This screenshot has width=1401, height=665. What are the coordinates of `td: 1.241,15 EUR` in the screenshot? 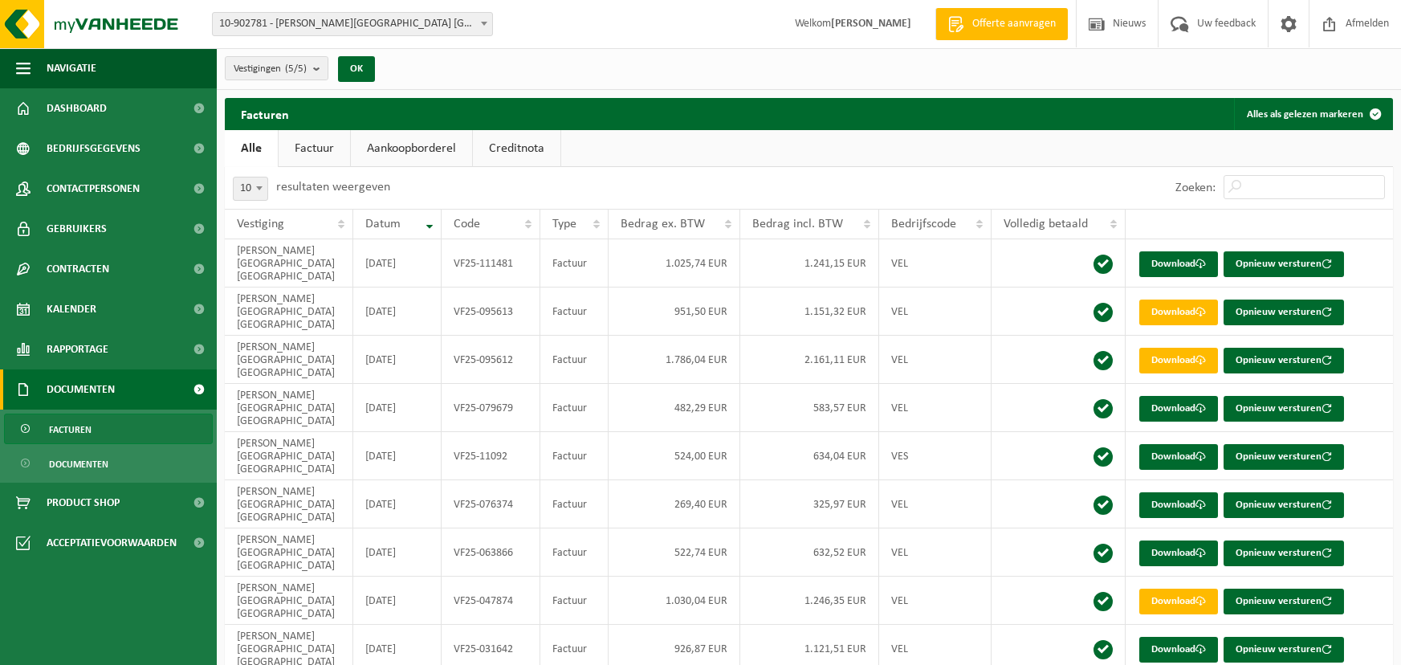 It's located at (809, 263).